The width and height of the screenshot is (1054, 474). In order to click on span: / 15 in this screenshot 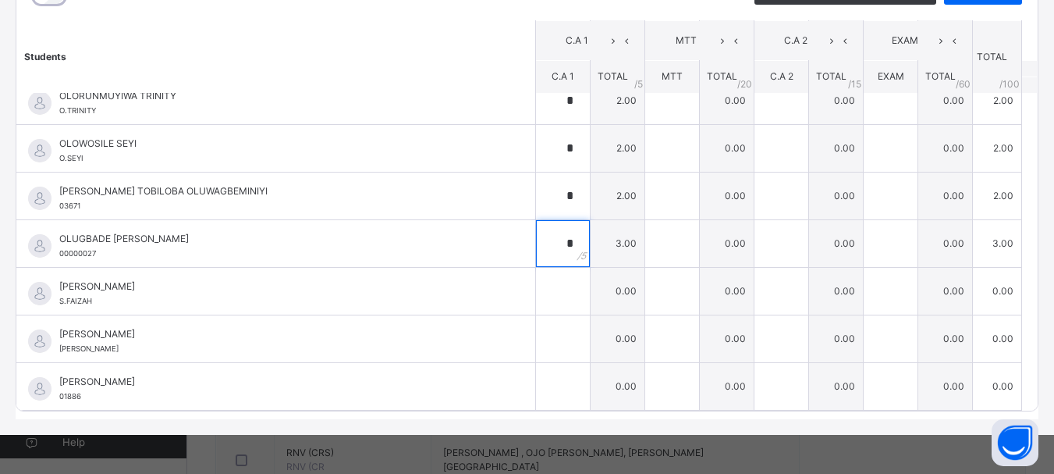, I will do `click(855, 84)`.